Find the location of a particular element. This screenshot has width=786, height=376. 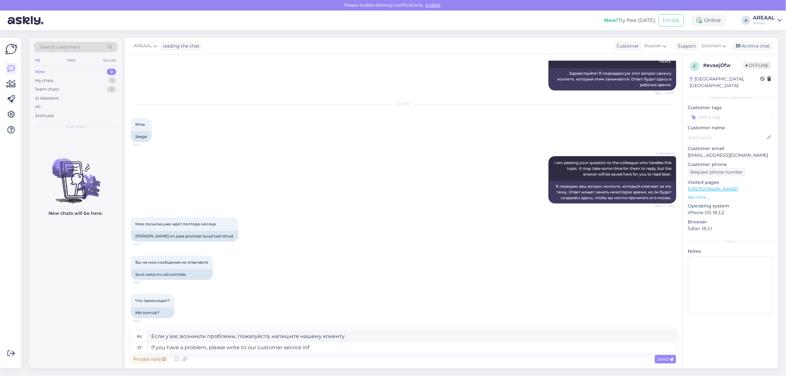

div: Extra is located at coordinates (730, 241).